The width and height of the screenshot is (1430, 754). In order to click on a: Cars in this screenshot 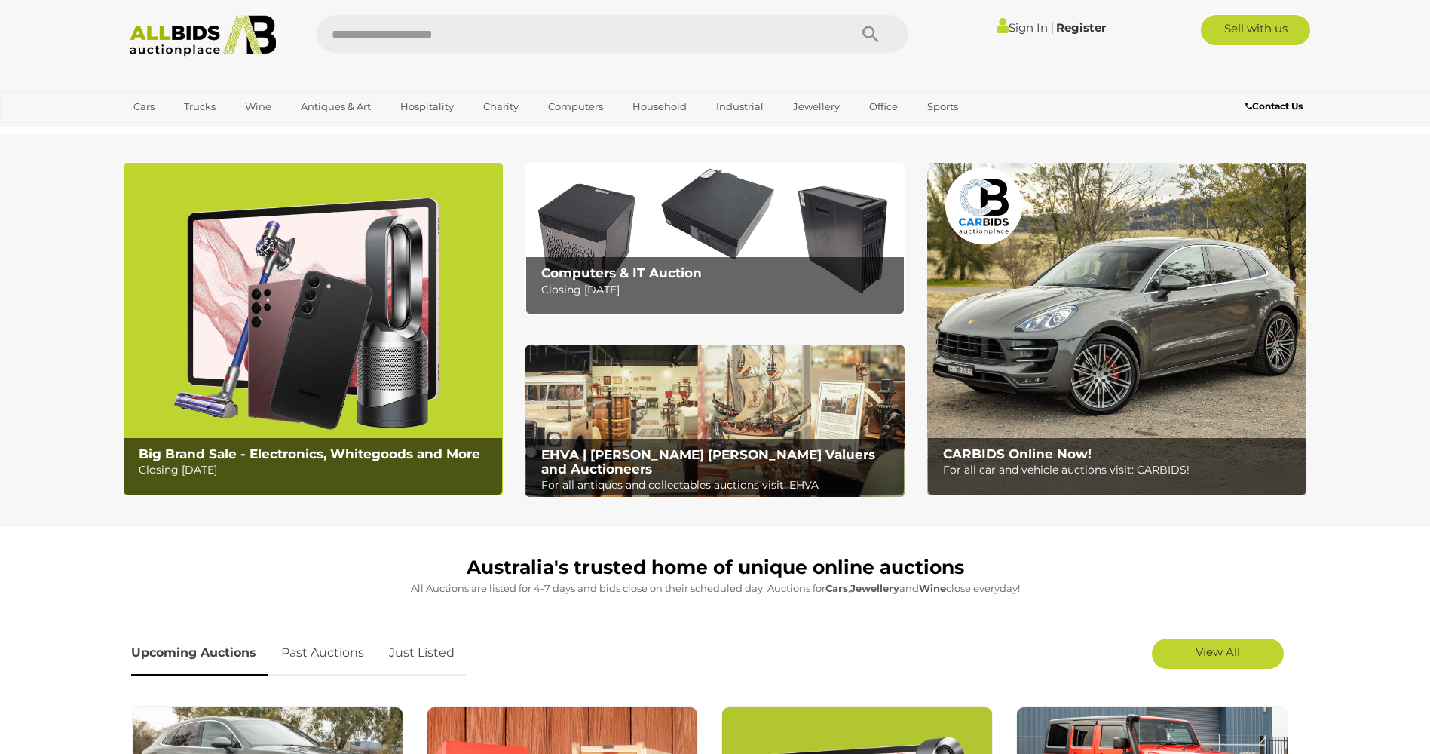, I will do `click(144, 106)`.